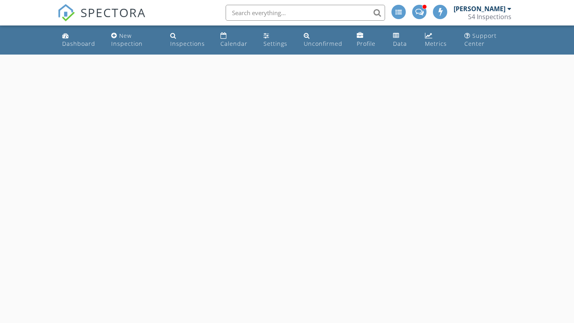 This screenshot has height=323, width=574. Describe the element at coordinates (277, 40) in the screenshot. I see `a: Settings` at that location.